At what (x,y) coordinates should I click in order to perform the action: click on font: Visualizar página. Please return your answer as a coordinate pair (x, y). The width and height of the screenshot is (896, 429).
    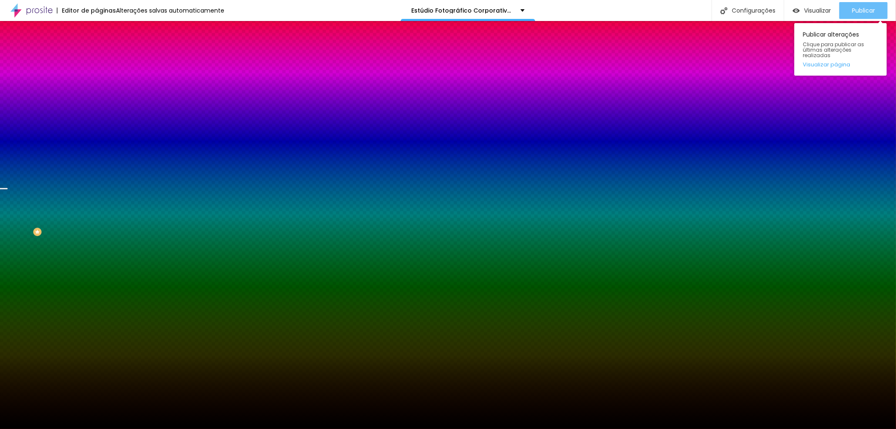
    Looking at the image, I should click on (826, 64).